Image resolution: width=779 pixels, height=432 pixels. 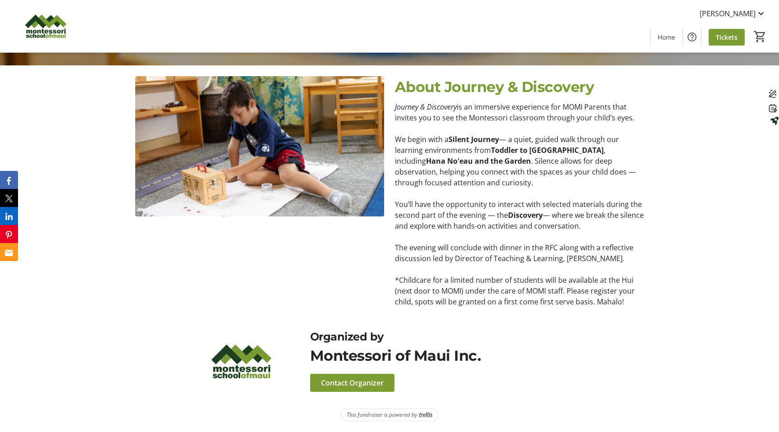 What do you see at coordinates (453, 356) in the screenshot?
I see `div: Montessori of Maui Inc.` at bounding box center [453, 356].